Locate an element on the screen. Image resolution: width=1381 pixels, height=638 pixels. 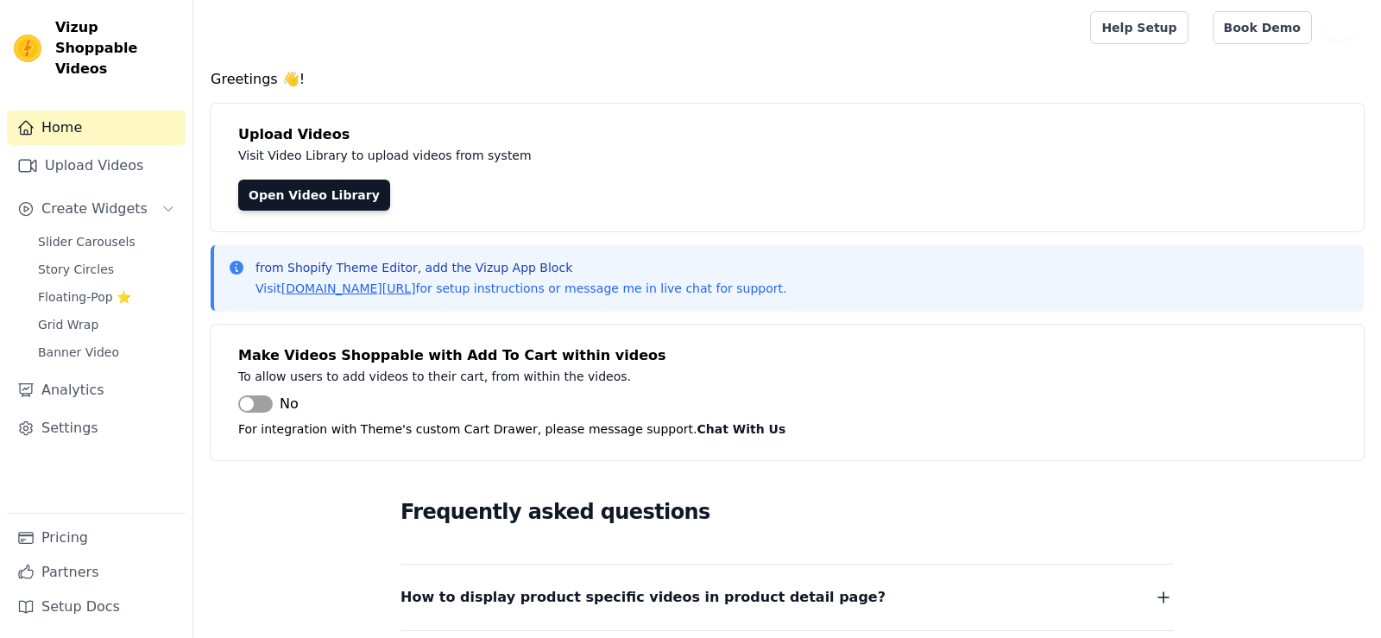
a: Help Setup is located at coordinates (1138, 28).